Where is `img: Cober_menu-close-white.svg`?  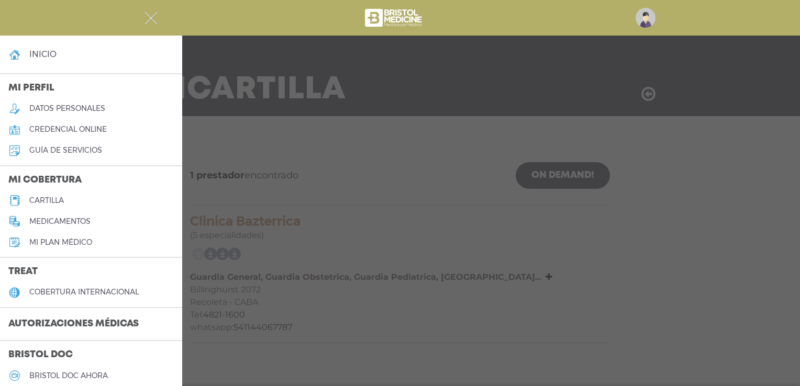
img: Cober_menu-close-white.svg is located at coordinates (151, 18).